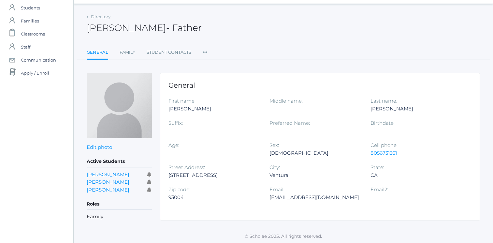 This screenshot has width=493, height=243. Describe the element at coordinates (315, 175) in the screenshot. I see `div: Ventura` at that location.